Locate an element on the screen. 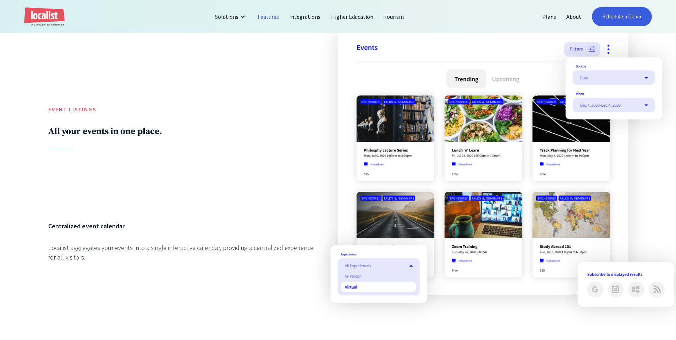 The image size is (676, 340). a: home is located at coordinates (44, 17).